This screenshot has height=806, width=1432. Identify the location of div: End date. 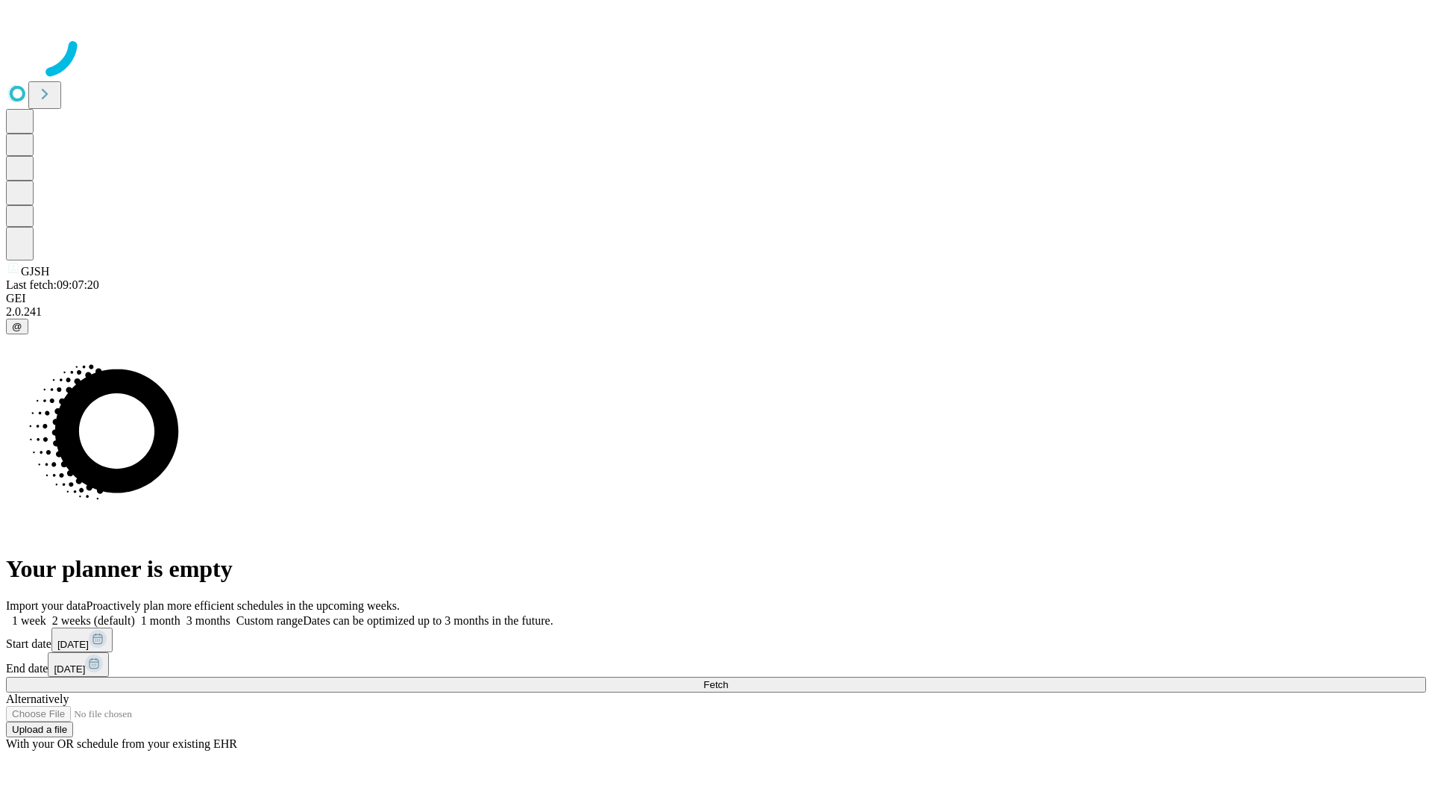
(716, 664).